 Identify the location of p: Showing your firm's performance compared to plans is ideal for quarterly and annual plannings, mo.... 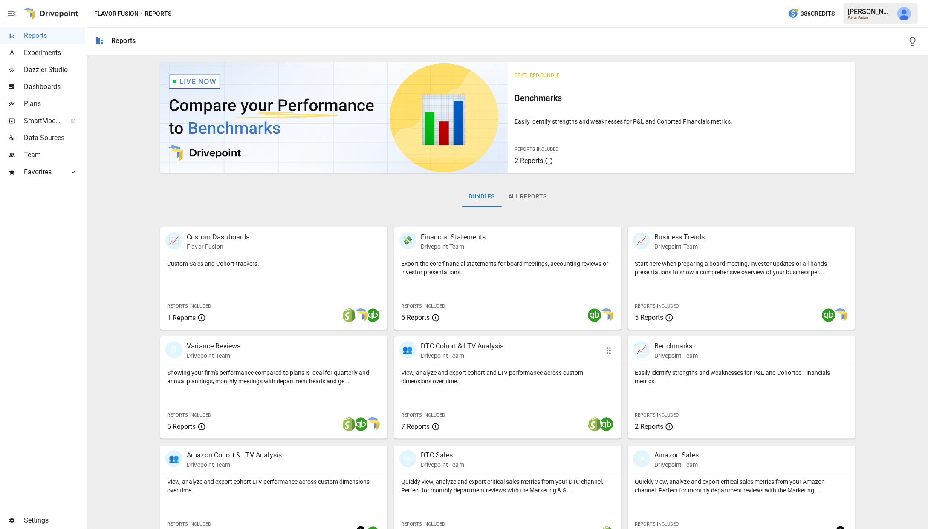
(274, 377).